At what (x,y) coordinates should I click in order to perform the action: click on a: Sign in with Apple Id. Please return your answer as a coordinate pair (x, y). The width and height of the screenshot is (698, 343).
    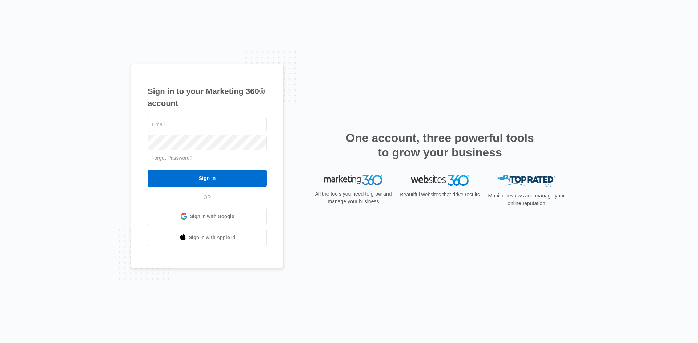
    Looking at the image, I should click on (207, 238).